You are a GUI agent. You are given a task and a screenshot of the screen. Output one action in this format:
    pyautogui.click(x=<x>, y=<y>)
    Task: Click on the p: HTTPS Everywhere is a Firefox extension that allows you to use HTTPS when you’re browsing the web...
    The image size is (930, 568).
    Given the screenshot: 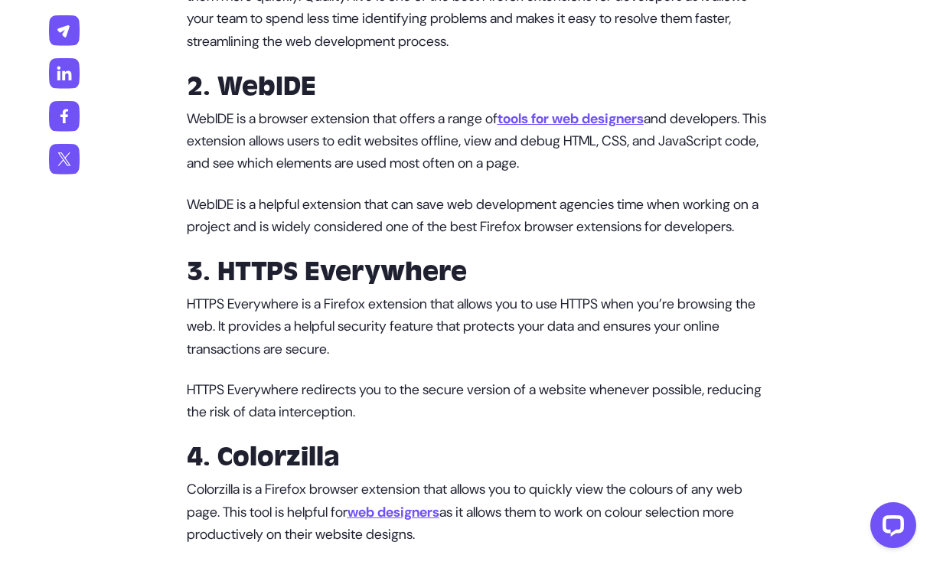 What is the action you would take?
    pyautogui.click(x=481, y=327)
    